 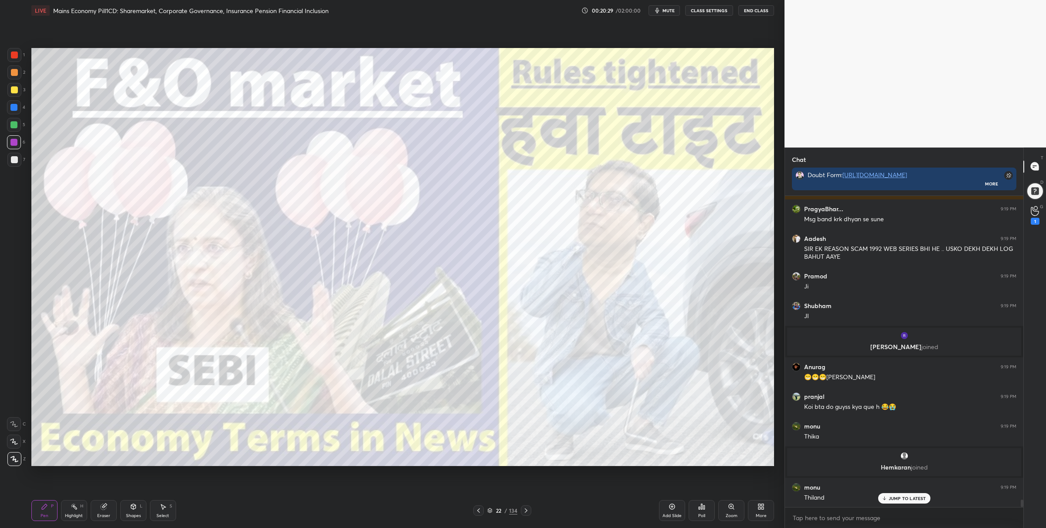 I want to click on div: Shapes, so click(x=133, y=515).